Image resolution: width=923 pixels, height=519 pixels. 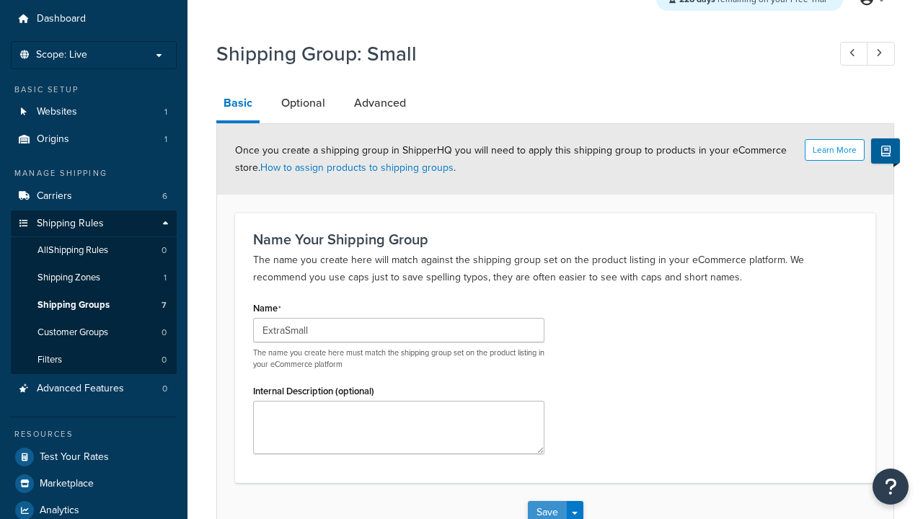 What do you see at coordinates (238, 105) in the screenshot?
I see `a: Basic` at bounding box center [238, 105].